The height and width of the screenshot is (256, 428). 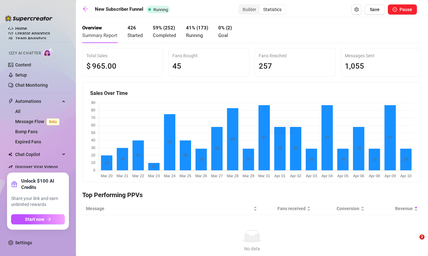 What do you see at coordinates (23, 243) in the screenshot?
I see `a: Settings` at bounding box center [23, 243].